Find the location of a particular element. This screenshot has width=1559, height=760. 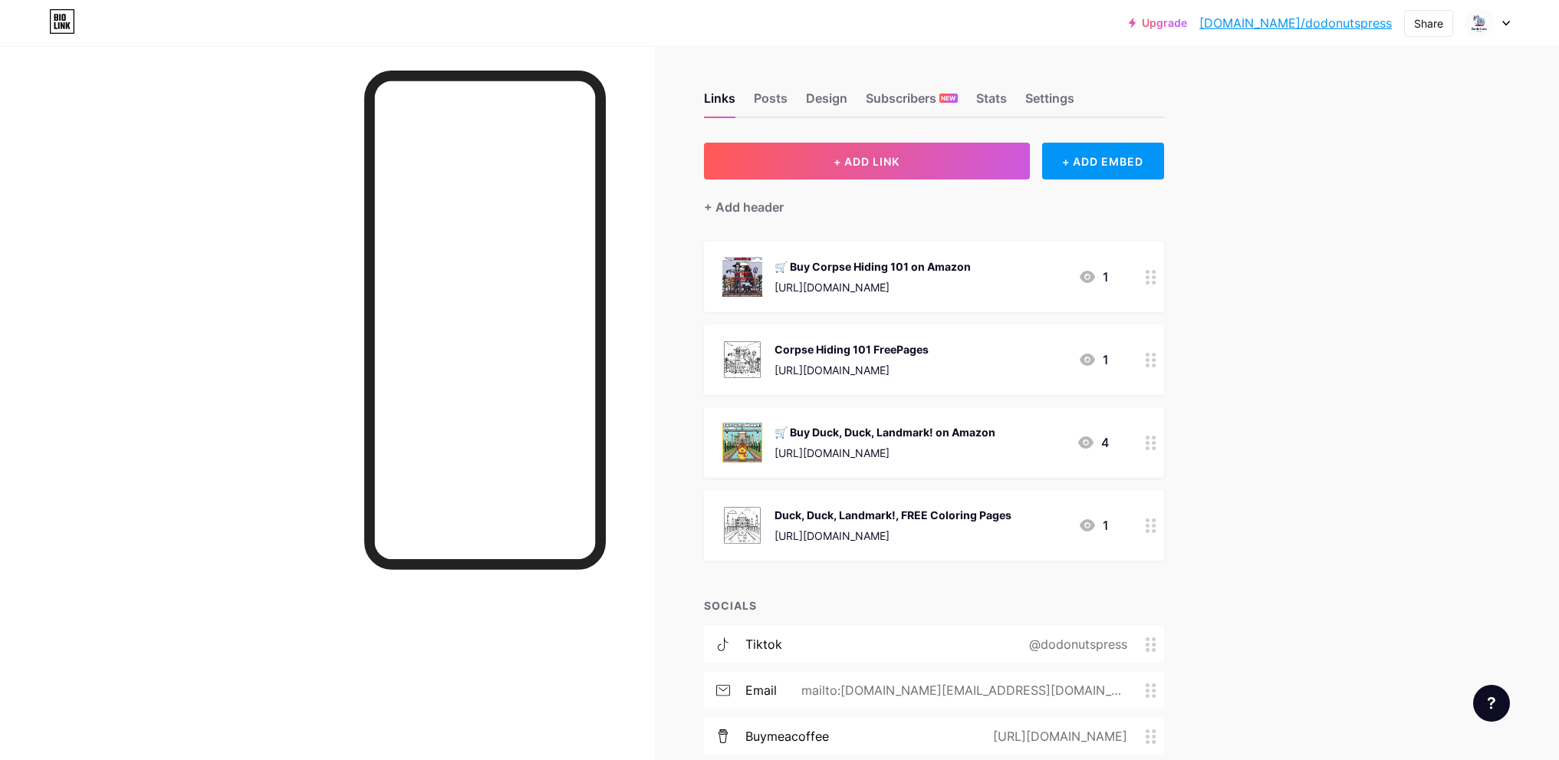

div: Stats is located at coordinates (992, 103).